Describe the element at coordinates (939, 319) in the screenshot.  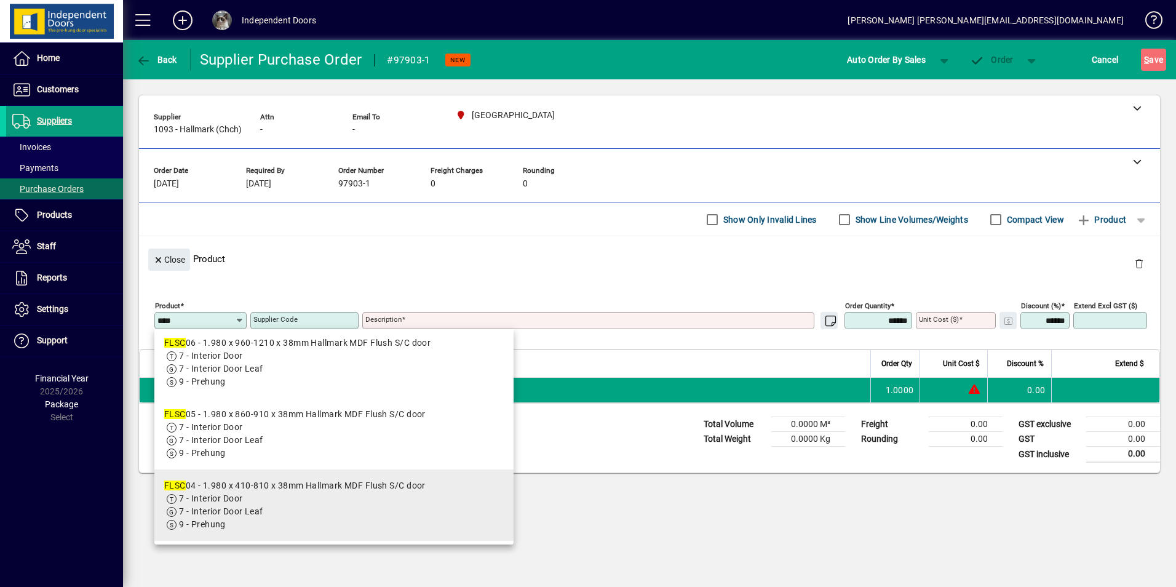
I see `mat-label: Unit Cost ($)` at that location.